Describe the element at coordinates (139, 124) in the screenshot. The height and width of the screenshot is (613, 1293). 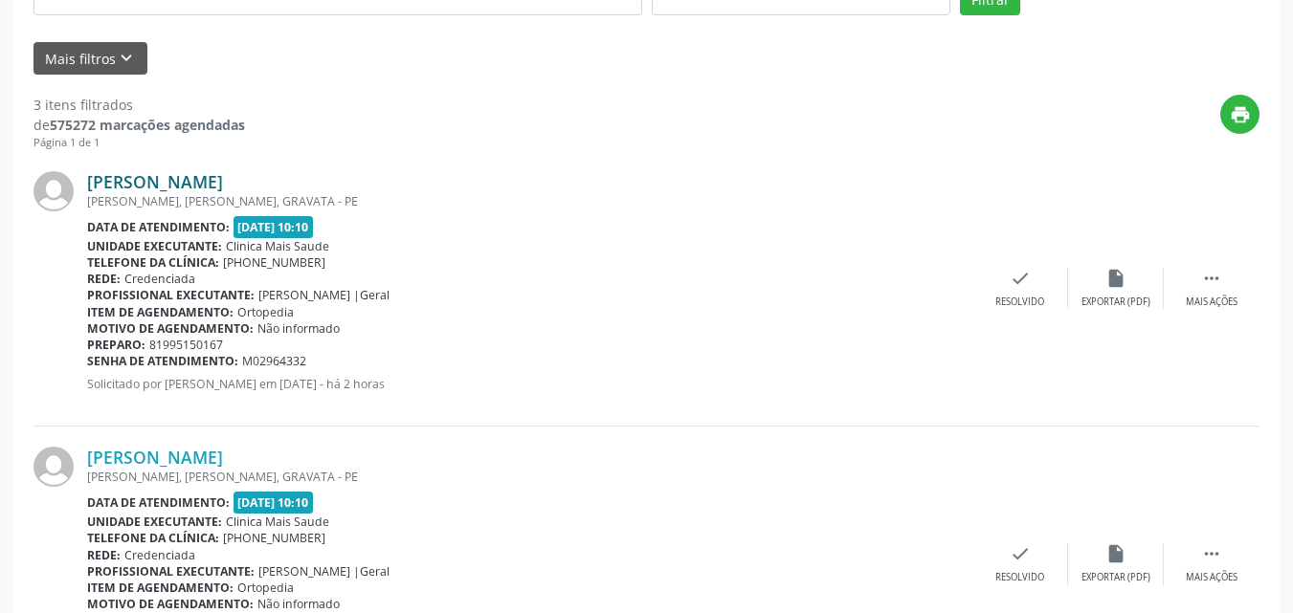
I see `div: de` at that location.